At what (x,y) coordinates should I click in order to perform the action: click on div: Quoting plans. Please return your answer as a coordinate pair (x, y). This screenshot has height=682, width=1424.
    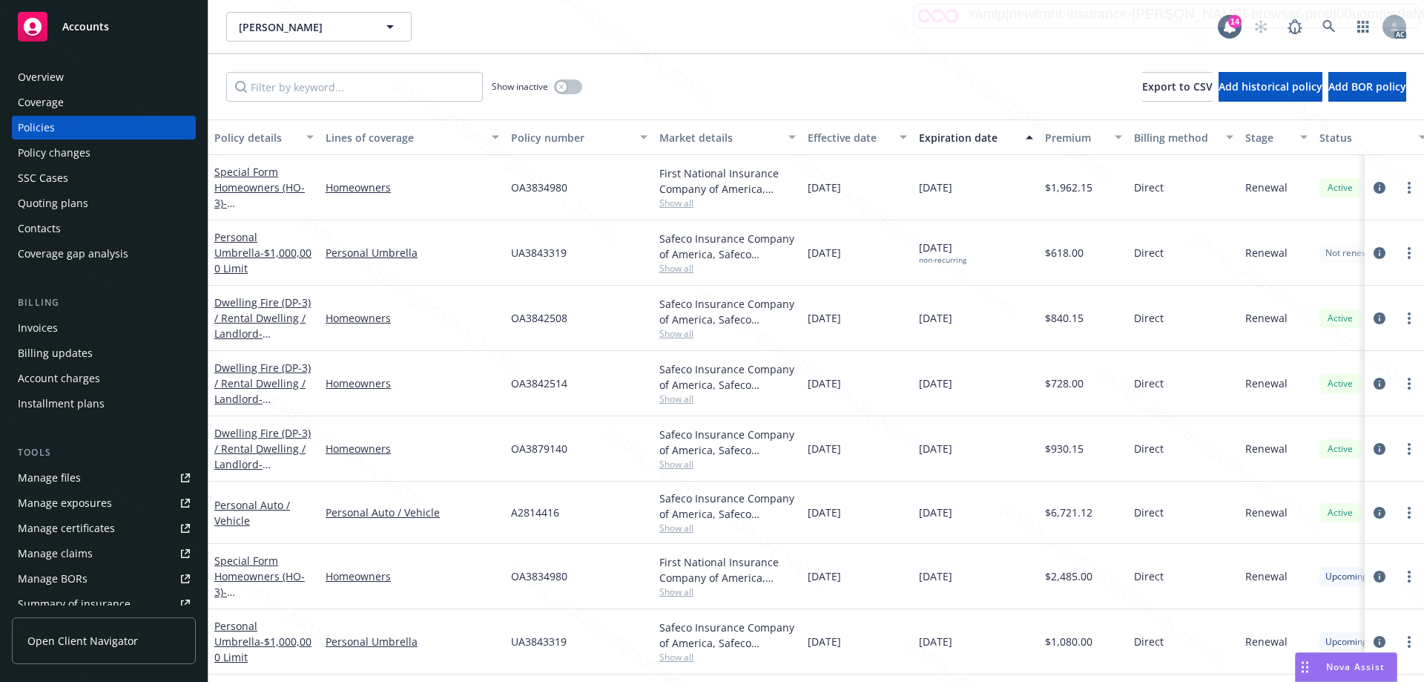
    Looking at the image, I should click on (53, 203).